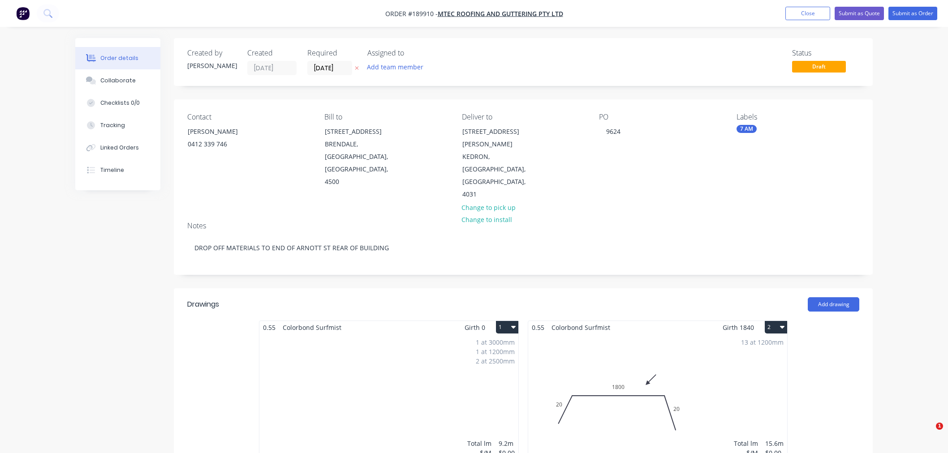 Image resolution: width=948 pixels, height=453 pixels. What do you see at coordinates (212, 53) in the screenshot?
I see `div: Created by` at bounding box center [212, 53].